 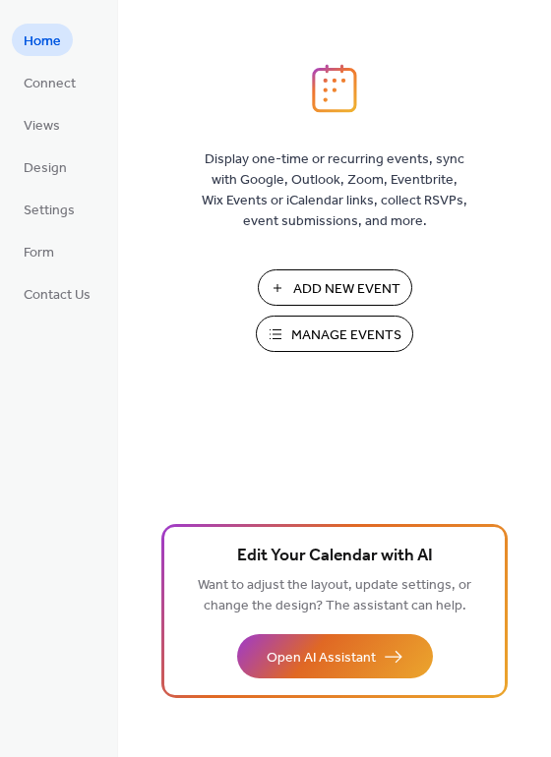 What do you see at coordinates (334, 287) in the screenshot?
I see `button: Add New Event` at bounding box center [334, 287].